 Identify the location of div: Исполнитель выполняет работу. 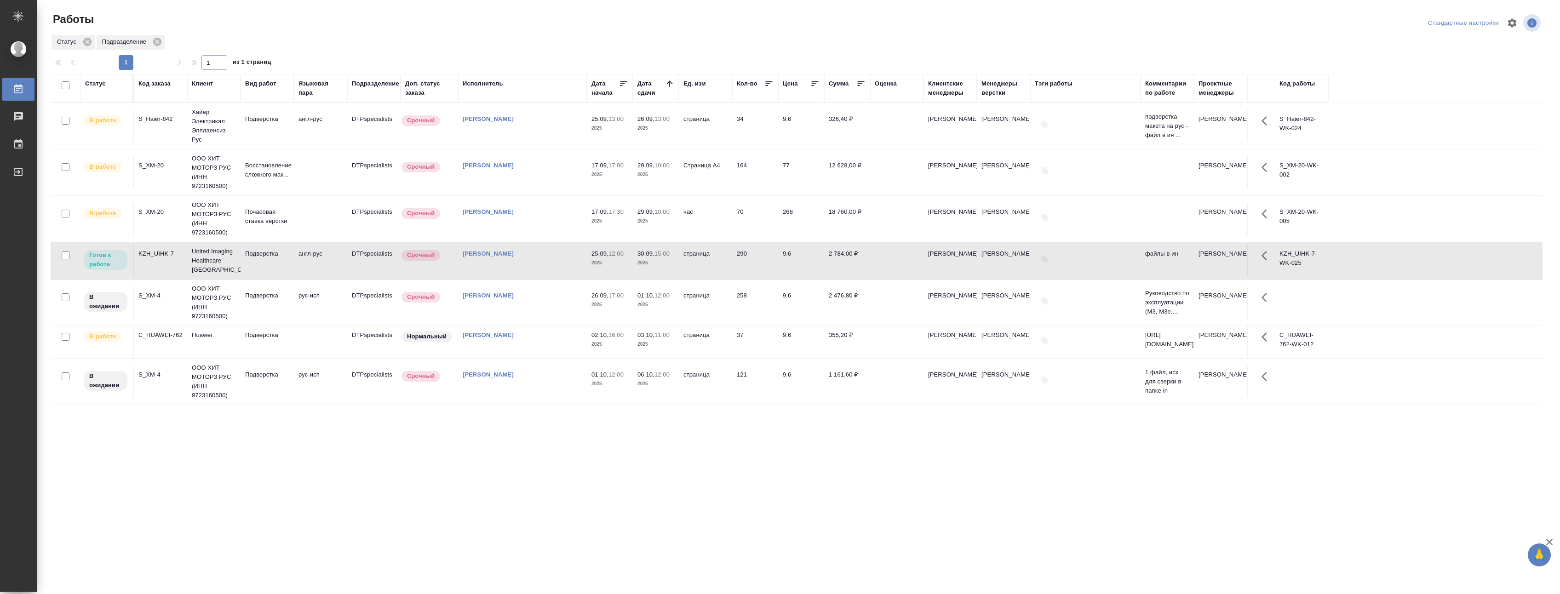
(105, 167).